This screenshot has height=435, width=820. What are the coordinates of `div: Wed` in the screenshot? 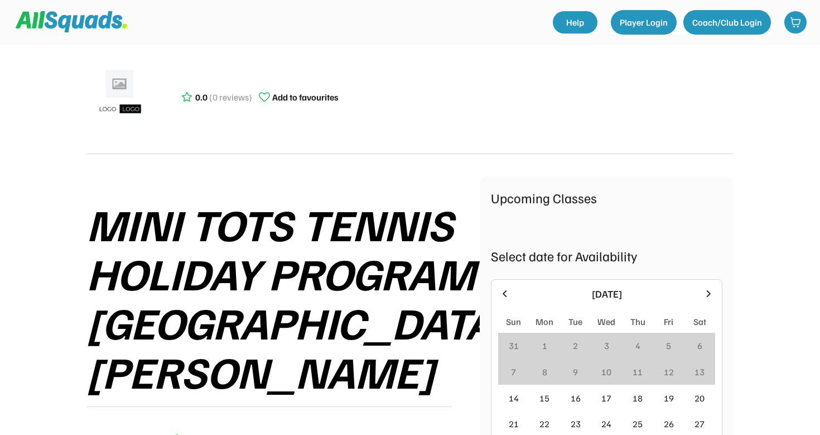 It's located at (606, 321).